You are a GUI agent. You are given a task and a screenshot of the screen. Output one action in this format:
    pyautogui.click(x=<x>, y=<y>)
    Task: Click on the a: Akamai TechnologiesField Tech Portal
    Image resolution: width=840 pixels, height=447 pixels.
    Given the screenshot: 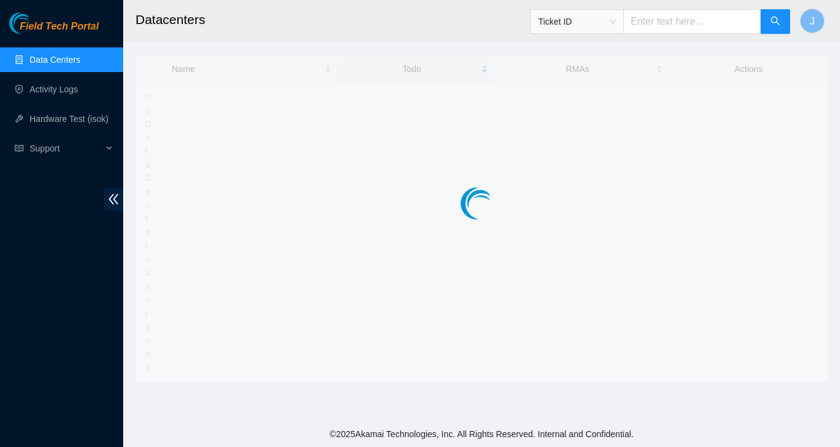 What is the action you would take?
    pyautogui.click(x=54, y=30)
    